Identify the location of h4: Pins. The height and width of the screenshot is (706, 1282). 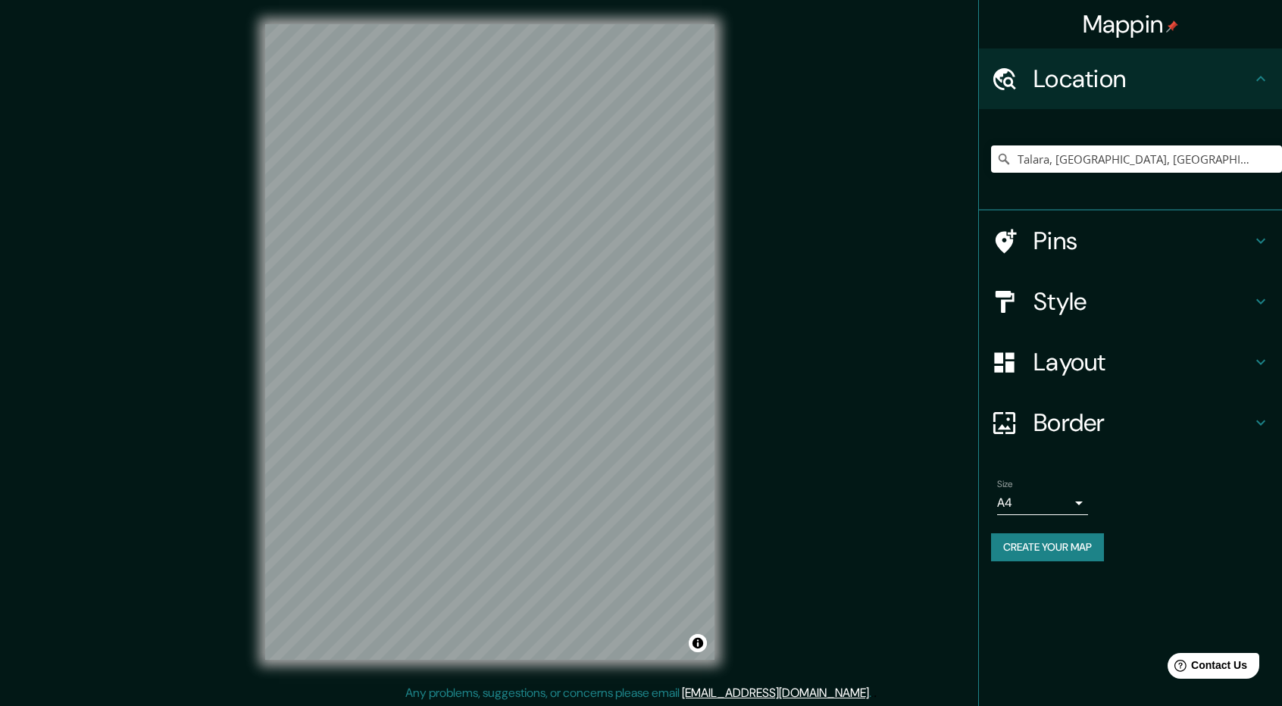
(1143, 241).